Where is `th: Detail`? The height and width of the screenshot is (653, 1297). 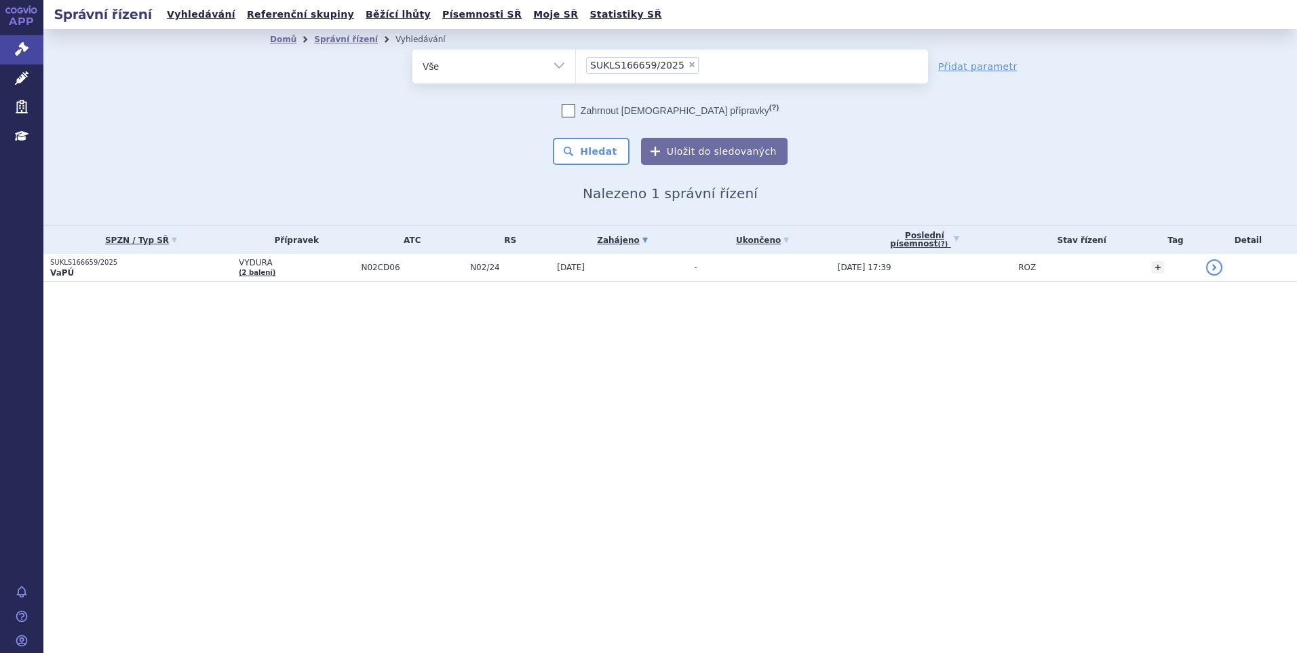 th: Detail is located at coordinates (1248, 240).